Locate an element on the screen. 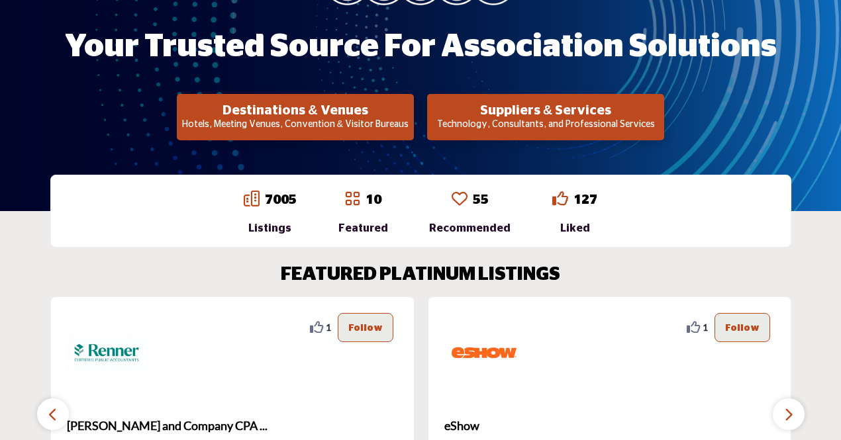  h1: Your Trusted Source for Association Solutions is located at coordinates (421, 47).